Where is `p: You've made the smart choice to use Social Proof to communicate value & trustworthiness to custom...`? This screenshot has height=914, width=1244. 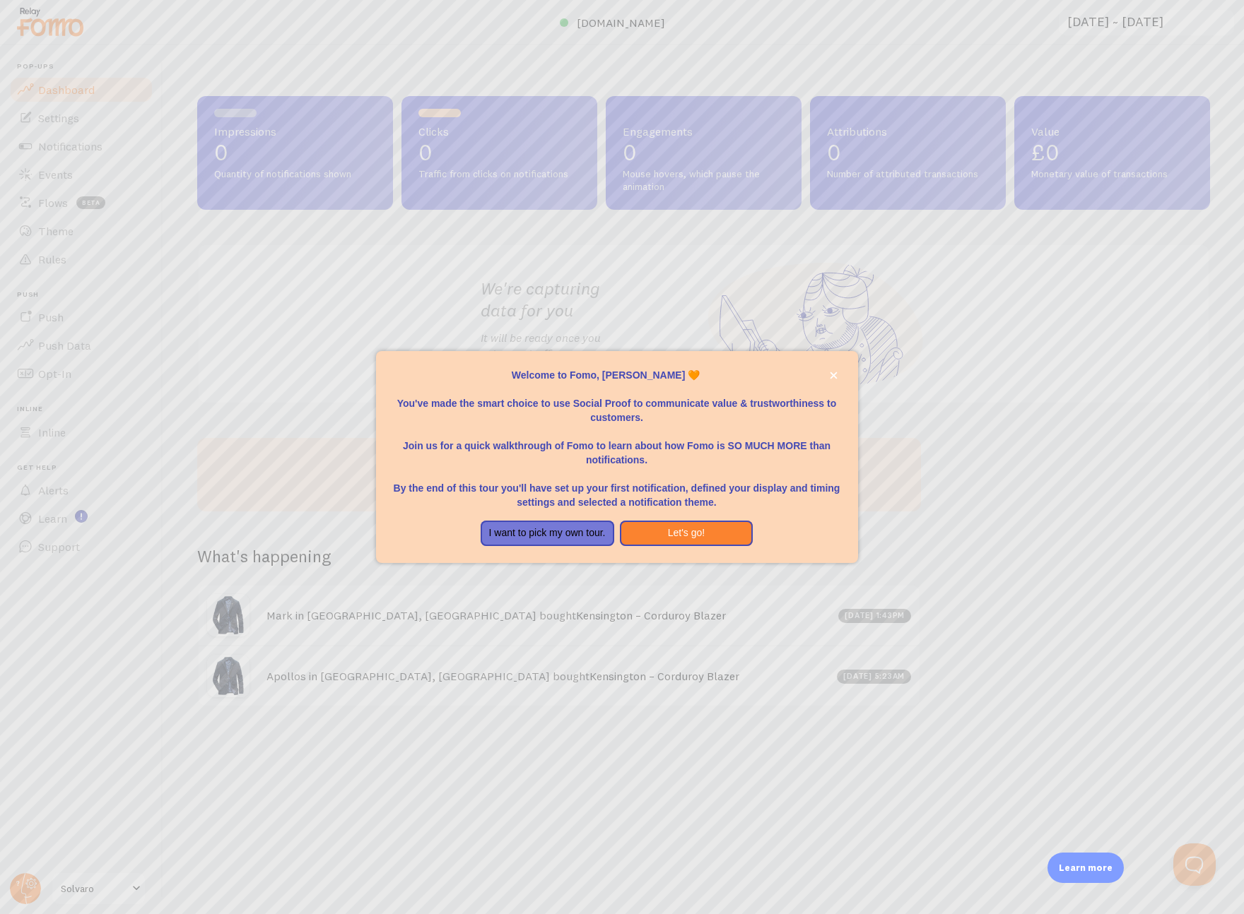 p: You've made the smart choice to use Social Proof to communicate value & trustworthiness to custom... is located at coordinates (617, 404).